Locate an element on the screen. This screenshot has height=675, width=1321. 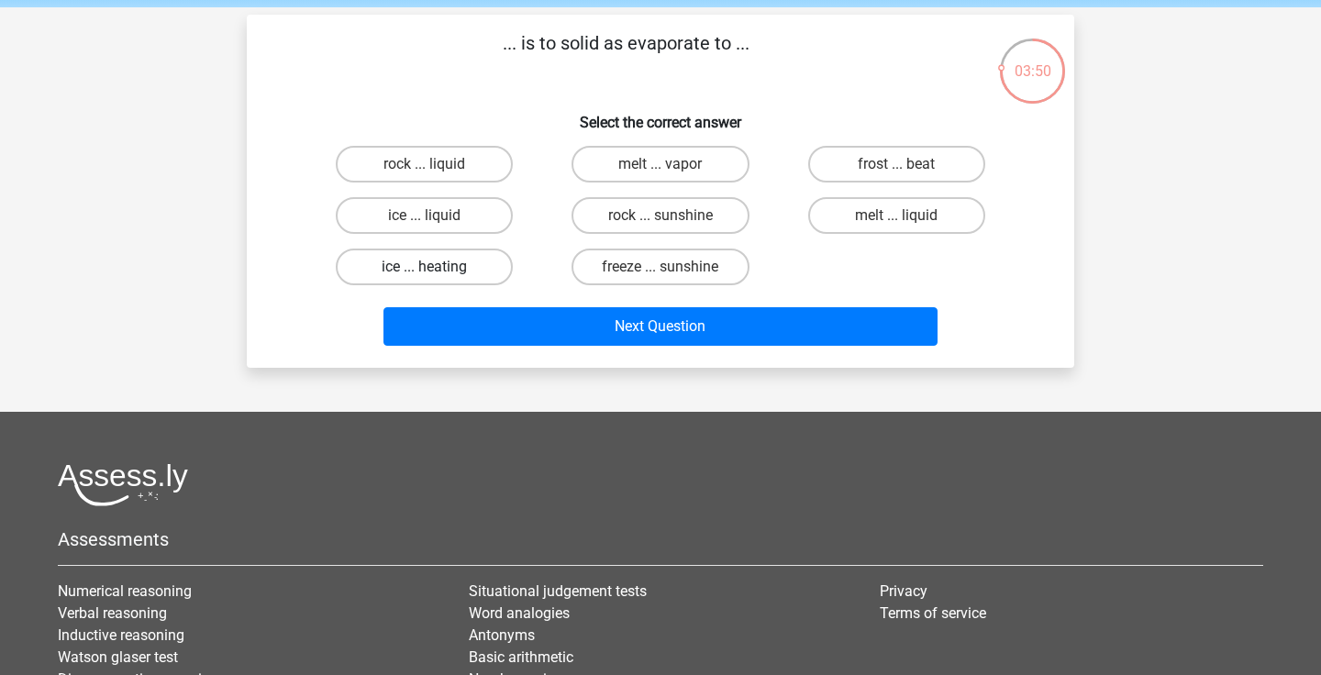
a: Terms of service is located at coordinates (933, 613).